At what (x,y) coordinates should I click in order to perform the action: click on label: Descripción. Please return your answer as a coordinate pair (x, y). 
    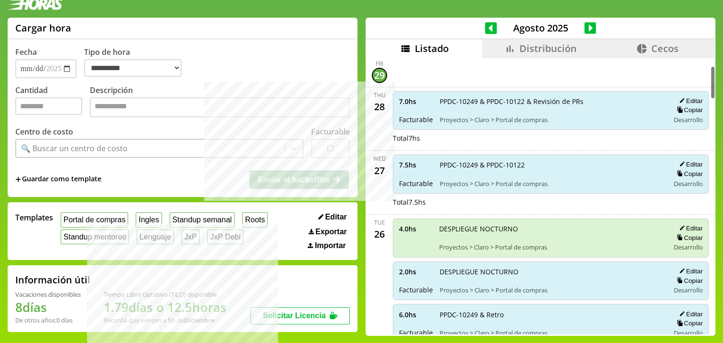
    Looking at the image, I should click on (220, 102).